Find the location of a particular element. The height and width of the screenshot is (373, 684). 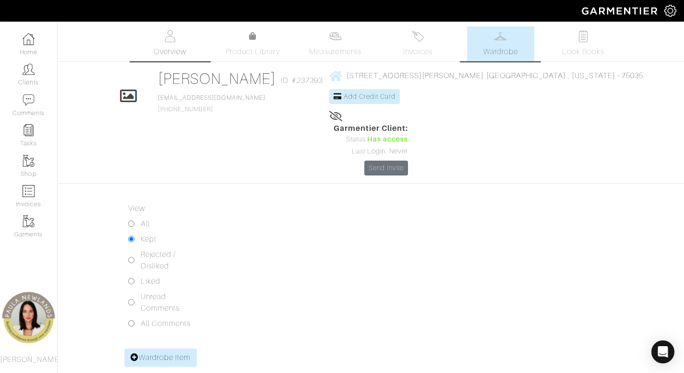

a: Send Invite is located at coordinates (386, 168).